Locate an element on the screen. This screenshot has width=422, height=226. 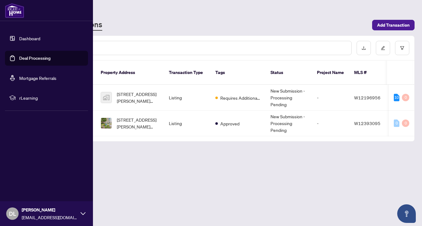
img: logo is located at coordinates (15, 11).